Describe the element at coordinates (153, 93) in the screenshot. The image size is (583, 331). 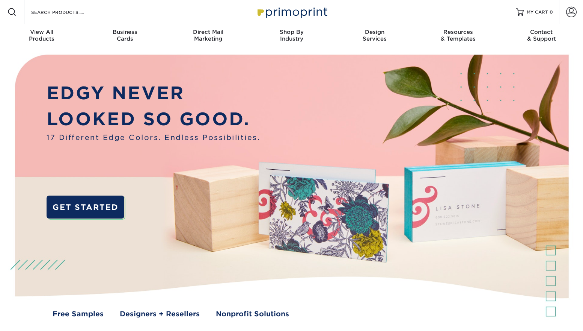
I see `p: EDGY NEVER` at that location.